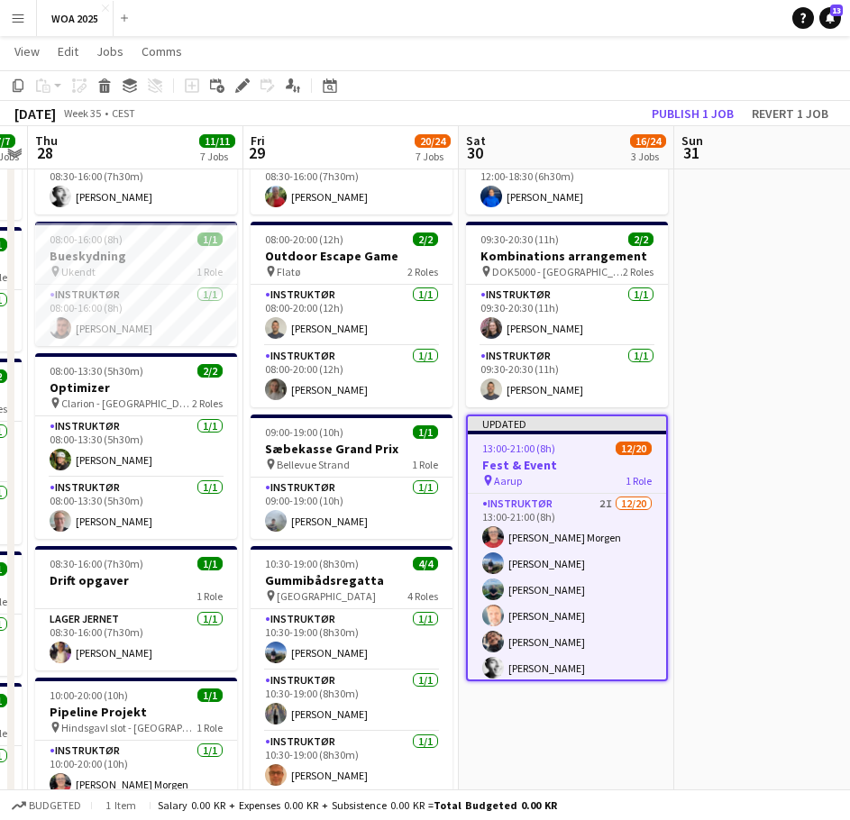 The width and height of the screenshot is (850, 820). Describe the element at coordinates (110, 51) in the screenshot. I see `a: Jobs` at that location.